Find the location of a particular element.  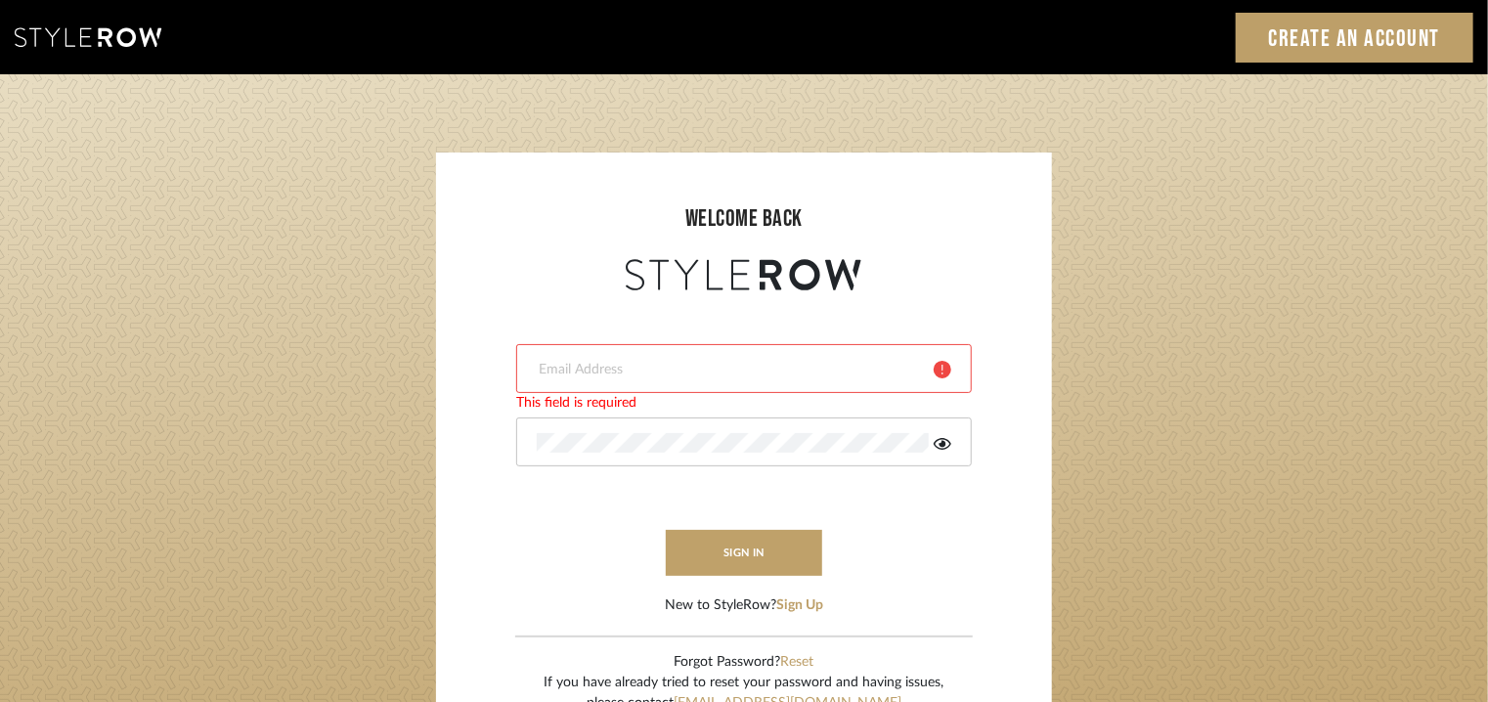

button: Reset is located at coordinates (798, 662).